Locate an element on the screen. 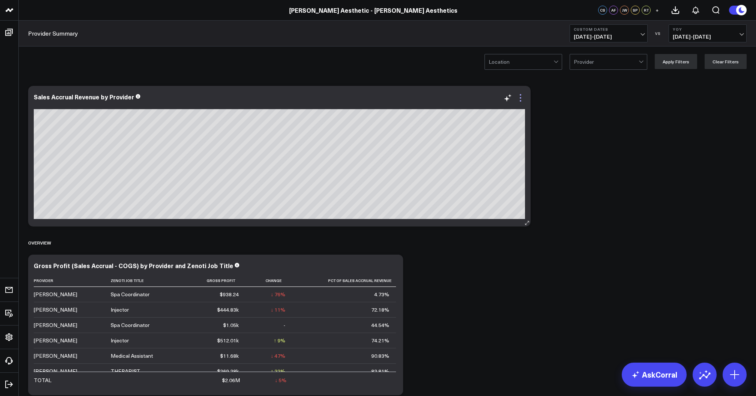 This screenshot has width=756, height=396. th: Provider is located at coordinates (72, 280).